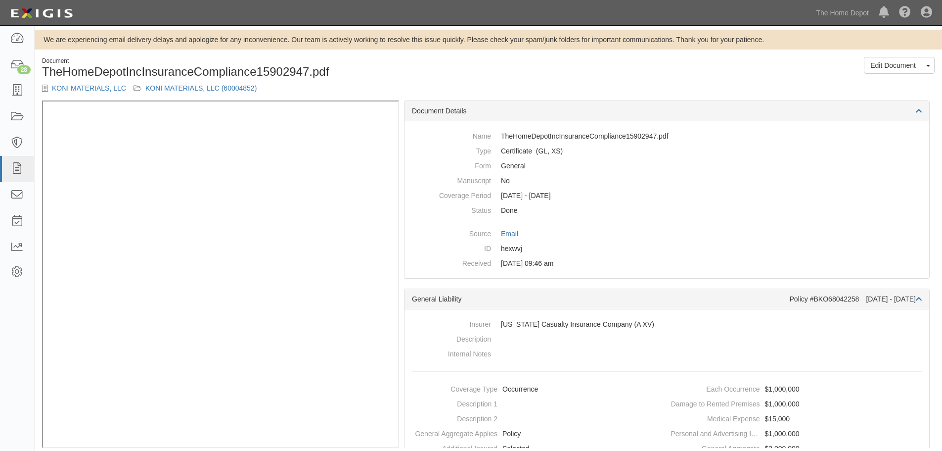  What do you see at coordinates (42, 13) in the screenshot?
I see `img: logo-5460c22ac91f19d4615b14bd174203de0afe785f0fc80cf4dbbc73dc1793850b.png` at bounding box center [42, 13].